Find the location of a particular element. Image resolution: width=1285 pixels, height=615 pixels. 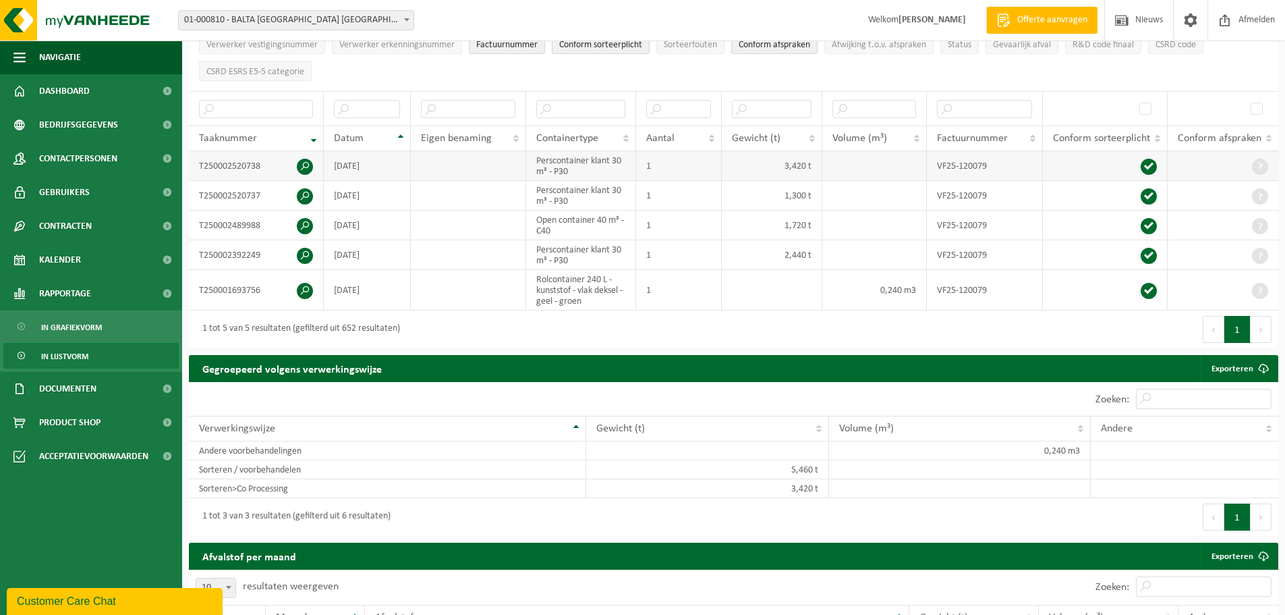

td: Rolcontainer 240 L - kunststof - vlak deksel - geel - groen is located at coordinates (581, 290).